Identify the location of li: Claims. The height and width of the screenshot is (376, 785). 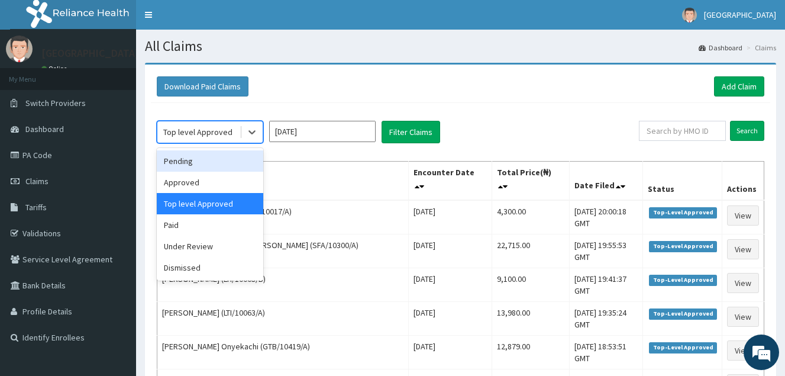
(759, 47).